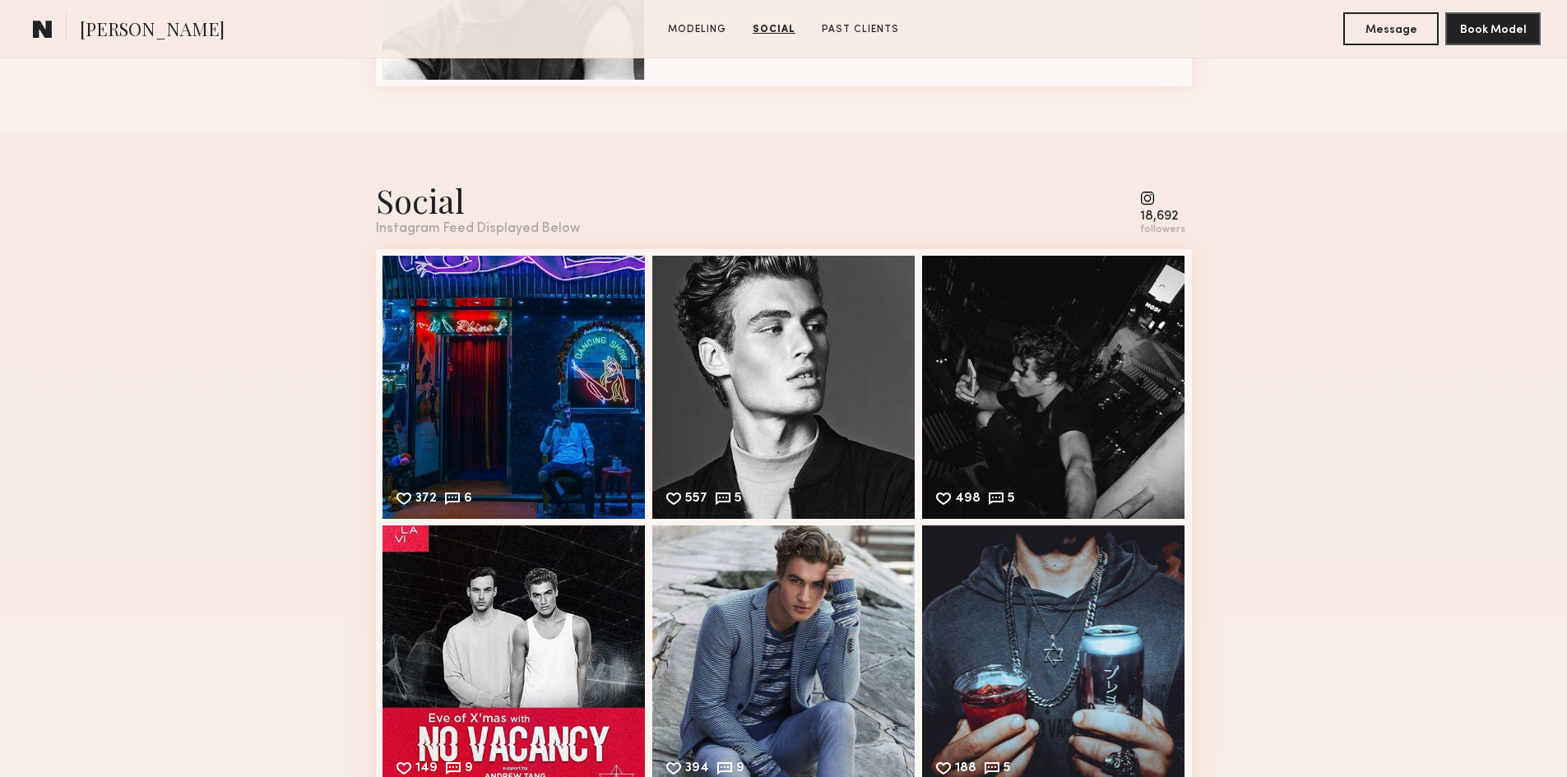 This screenshot has width=1567, height=777. What do you see at coordinates (697, 770) in the screenshot?
I see `div: 394` at bounding box center [697, 770].